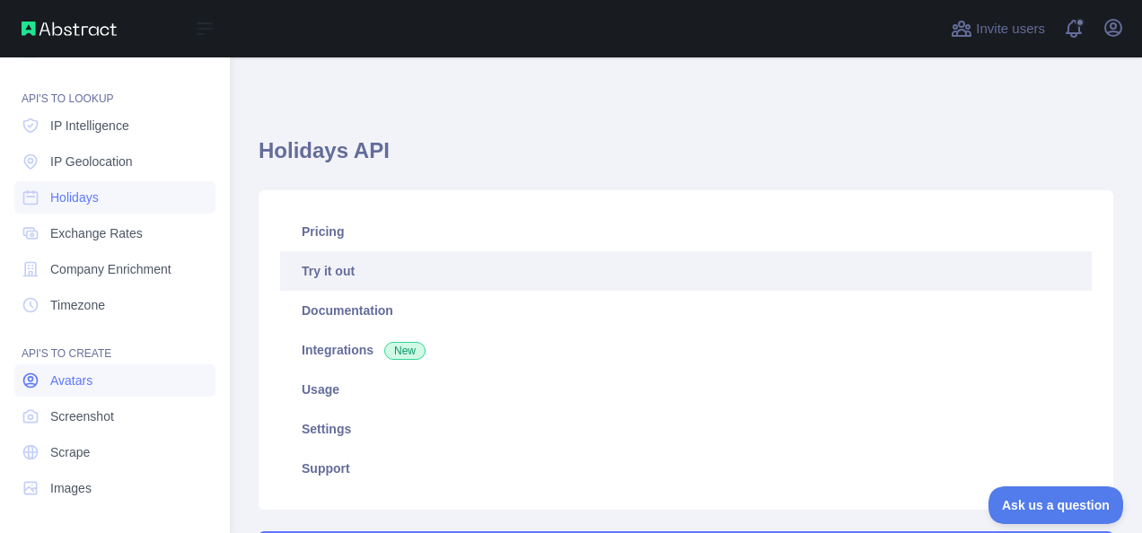 The height and width of the screenshot is (533, 1142). Describe the element at coordinates (686, 390) in the screenshot. I see `a: Usage` at that location.